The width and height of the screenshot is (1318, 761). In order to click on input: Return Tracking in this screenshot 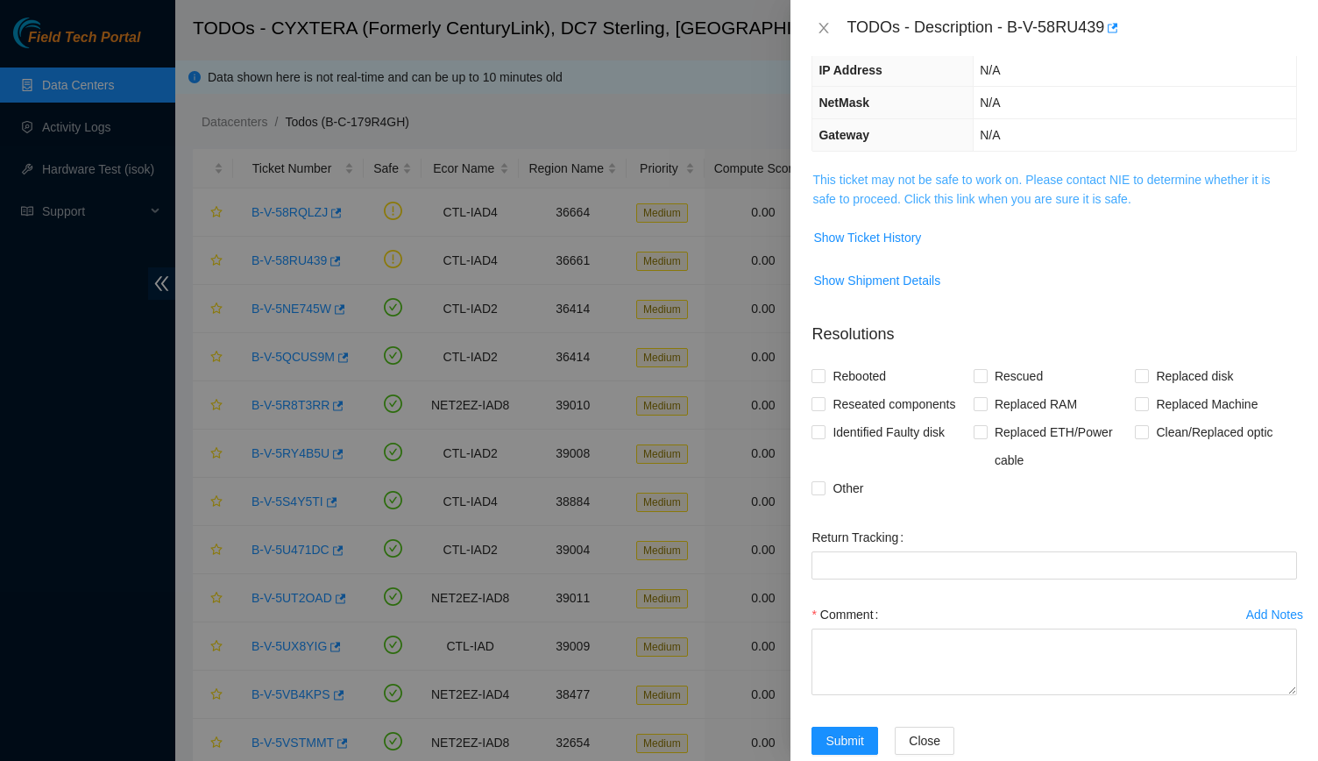, I will do `click(1054, 565)`.